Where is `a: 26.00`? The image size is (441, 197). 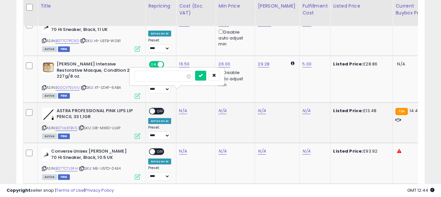 a: 26.00 is located at coordinates (224, 64).